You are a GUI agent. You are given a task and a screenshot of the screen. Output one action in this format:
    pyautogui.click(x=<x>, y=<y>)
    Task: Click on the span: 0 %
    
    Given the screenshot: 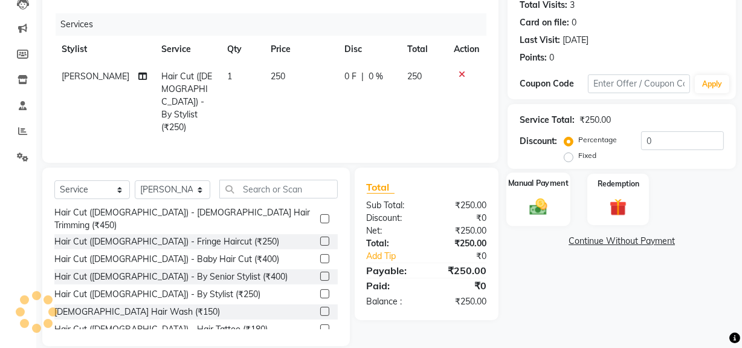 What is the action you would take?
    pyautogui.click(x=376, y=76)
    